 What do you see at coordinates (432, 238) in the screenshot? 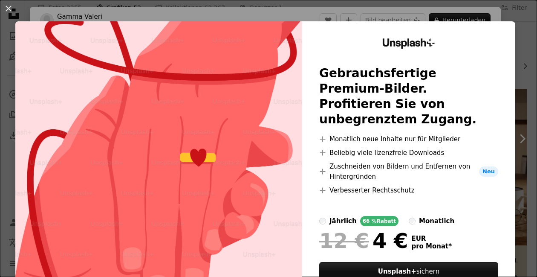
I see `span: EUR` at bounding box center [432, 238].